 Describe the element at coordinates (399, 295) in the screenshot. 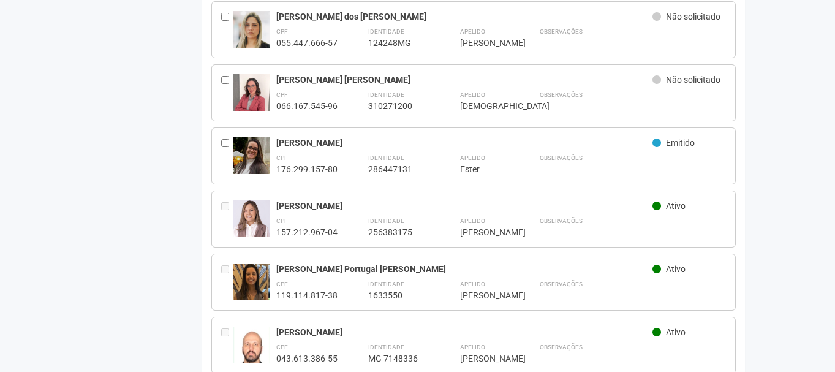

I see `div: 1633550` at that location.